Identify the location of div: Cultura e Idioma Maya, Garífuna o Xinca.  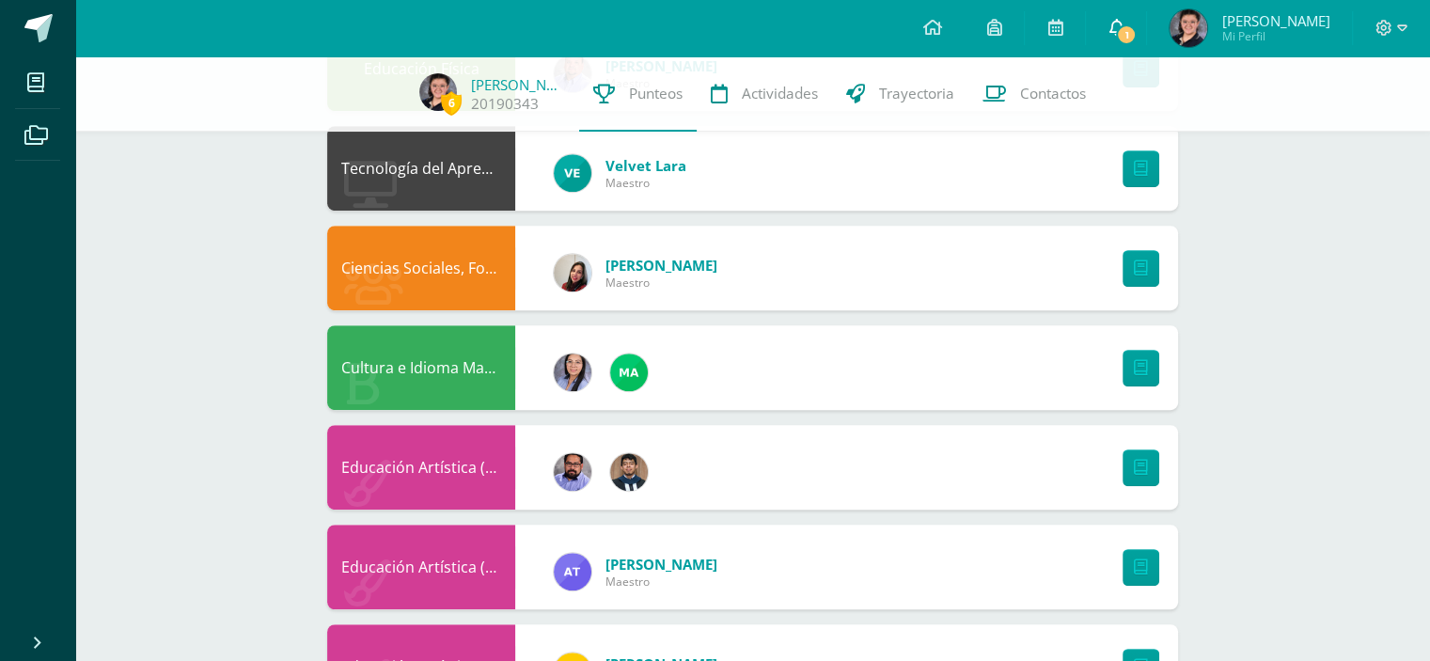
(421, 368).